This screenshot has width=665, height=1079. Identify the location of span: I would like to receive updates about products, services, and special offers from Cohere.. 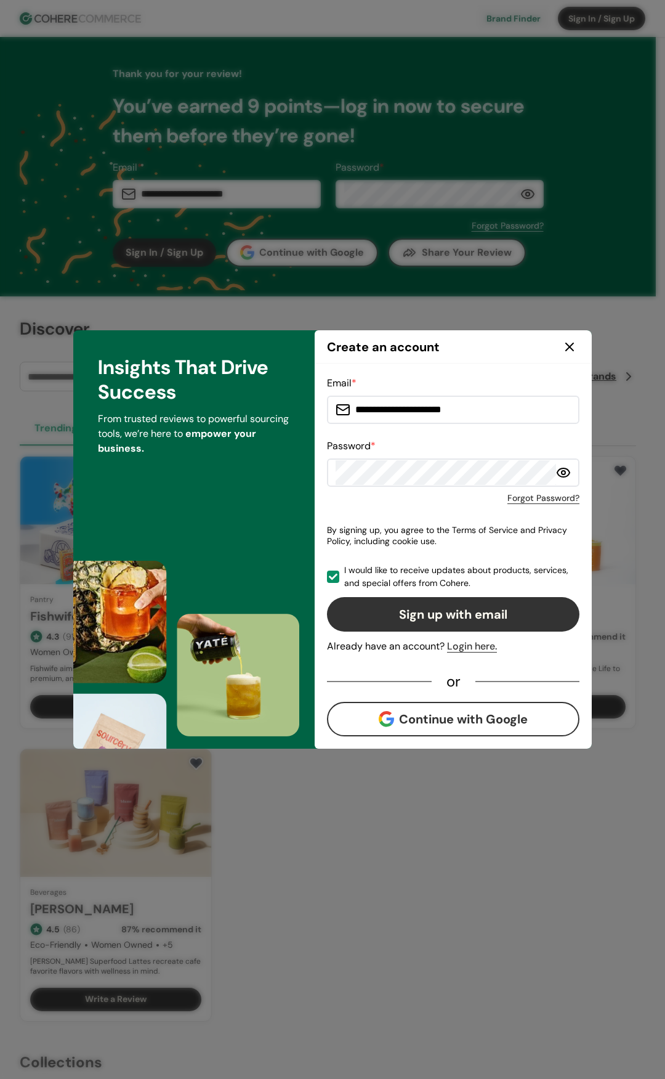
(462, 577).